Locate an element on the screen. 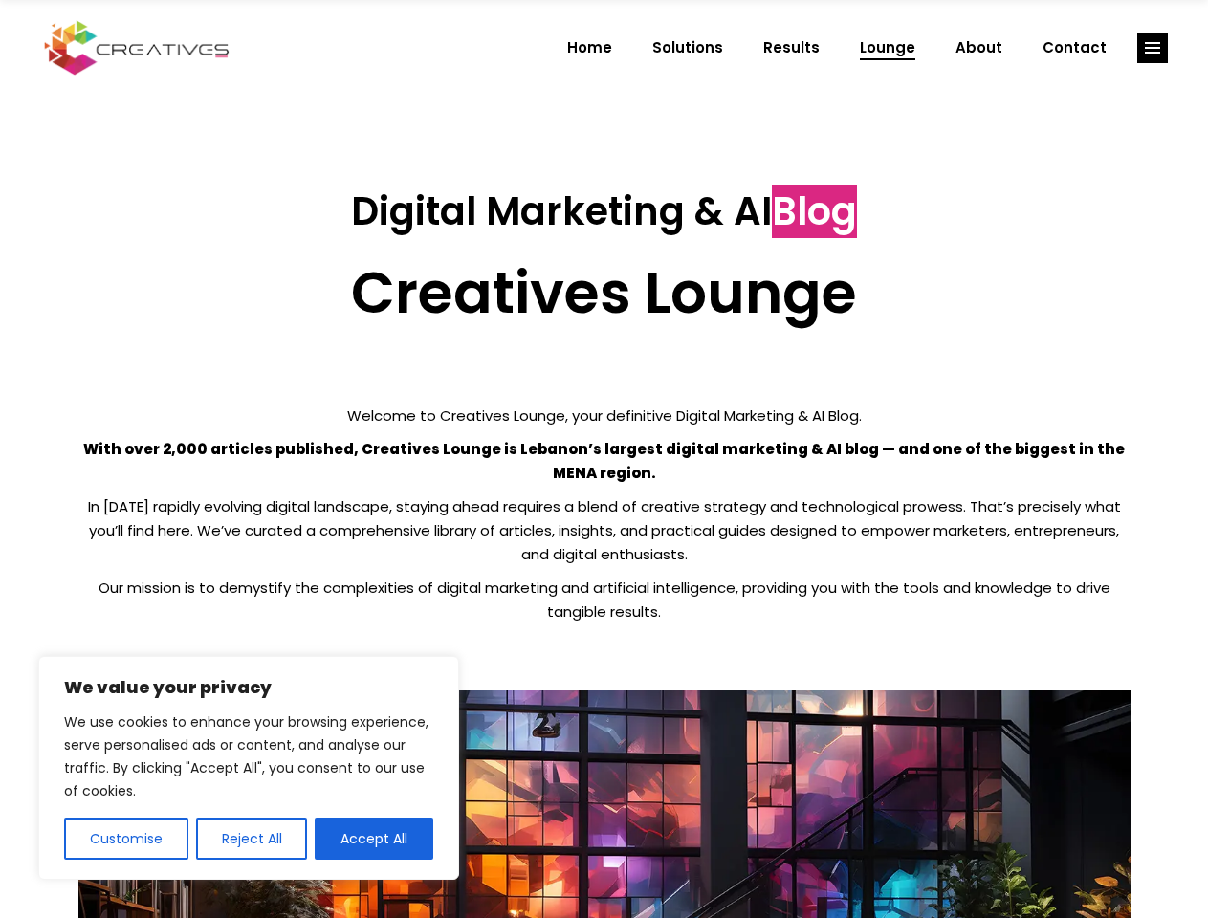  span: Results is located at coordinates (791, 48).